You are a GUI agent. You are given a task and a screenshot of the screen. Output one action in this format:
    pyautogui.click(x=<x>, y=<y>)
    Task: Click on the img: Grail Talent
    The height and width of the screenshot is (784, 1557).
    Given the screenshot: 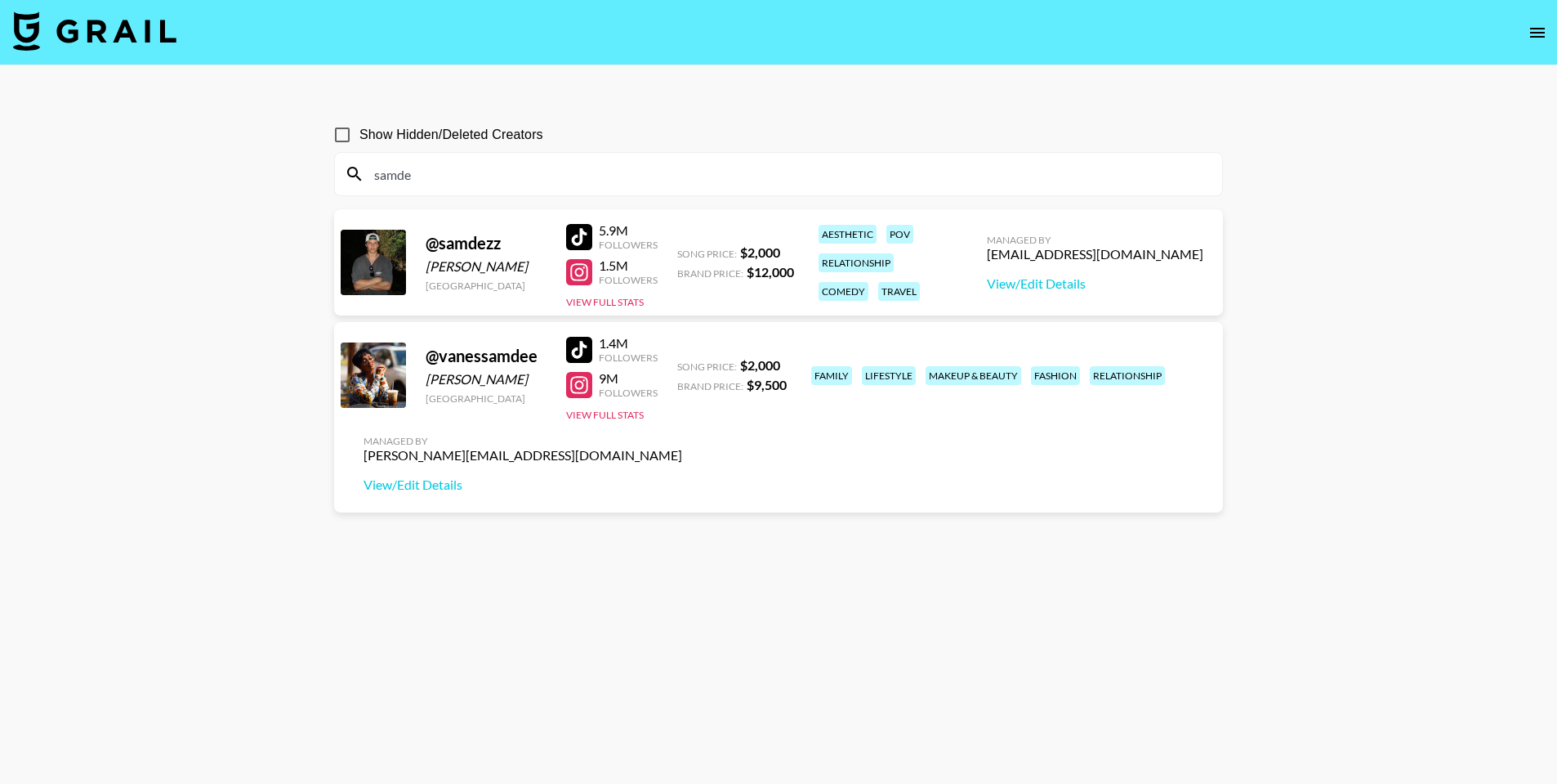 What is the action you would take?
    pyautogui.click(x=95, y=31)
    